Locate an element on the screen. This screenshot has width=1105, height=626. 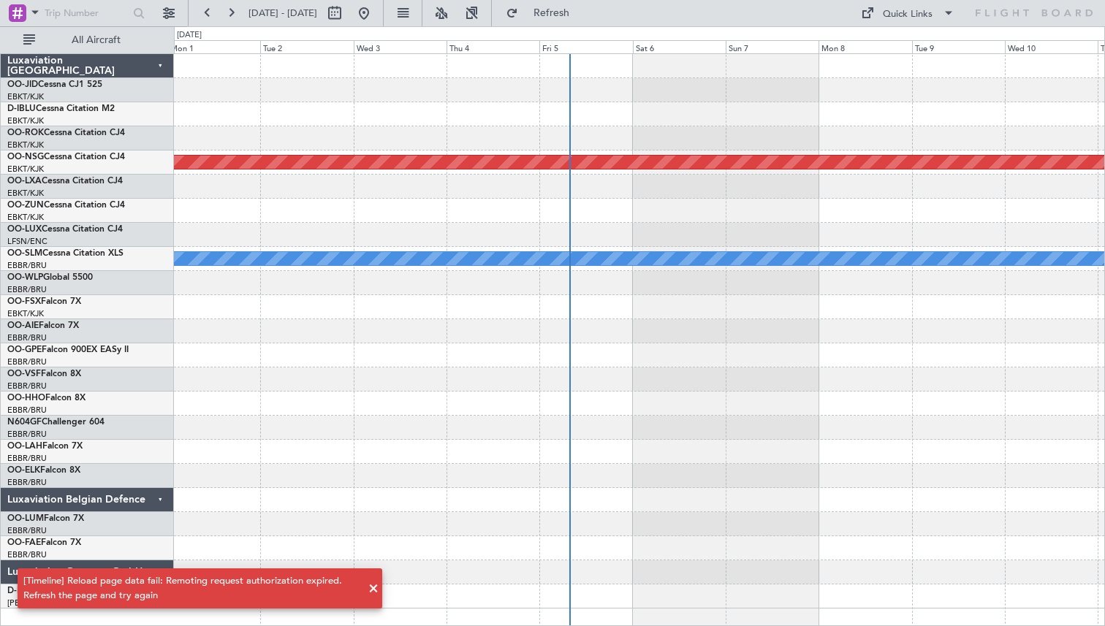
span: OO-ROK is located at coordinates (26, 133).